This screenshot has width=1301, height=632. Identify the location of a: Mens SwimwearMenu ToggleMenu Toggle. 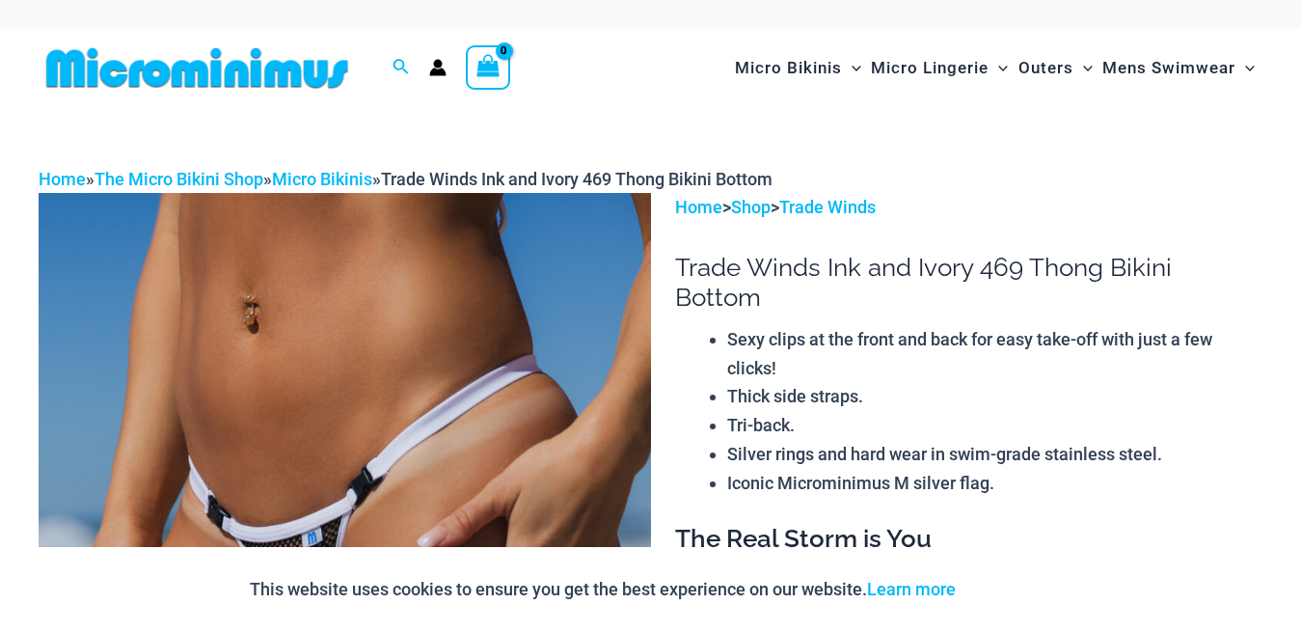
(1178, 67).